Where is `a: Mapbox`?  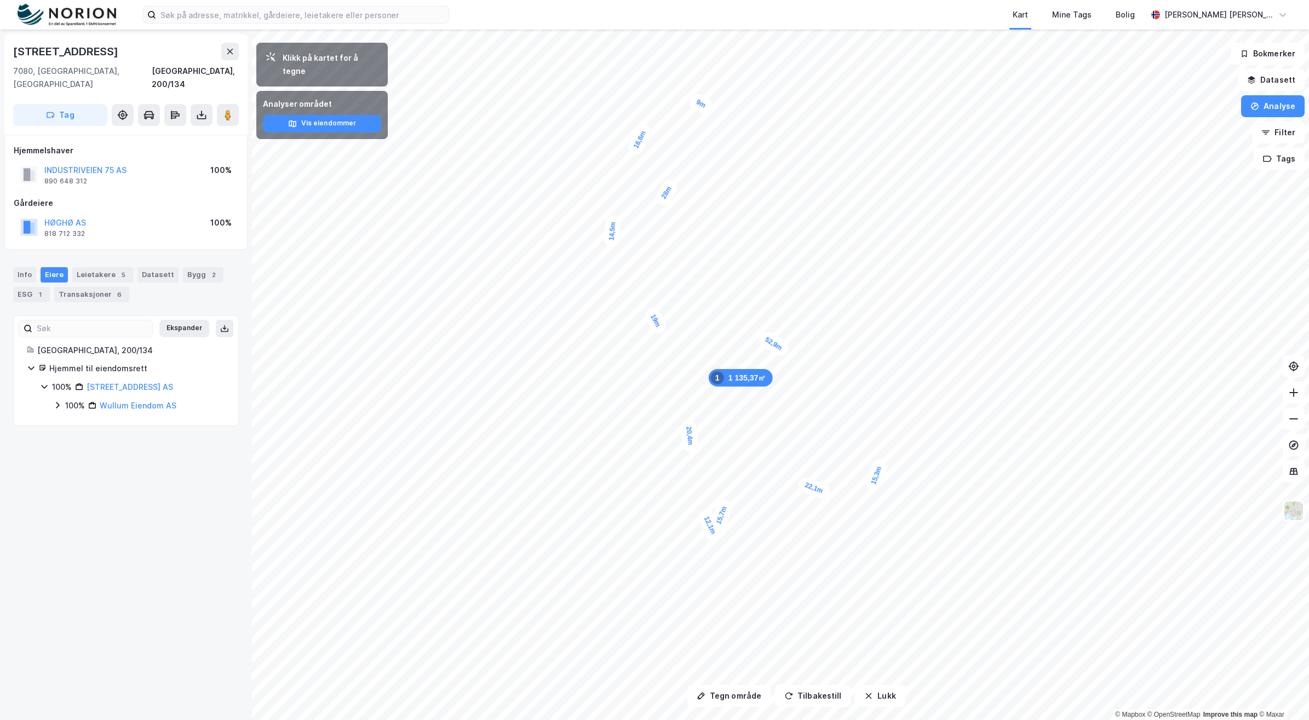
a: Mapbox is located at coordinates (1130, 715).